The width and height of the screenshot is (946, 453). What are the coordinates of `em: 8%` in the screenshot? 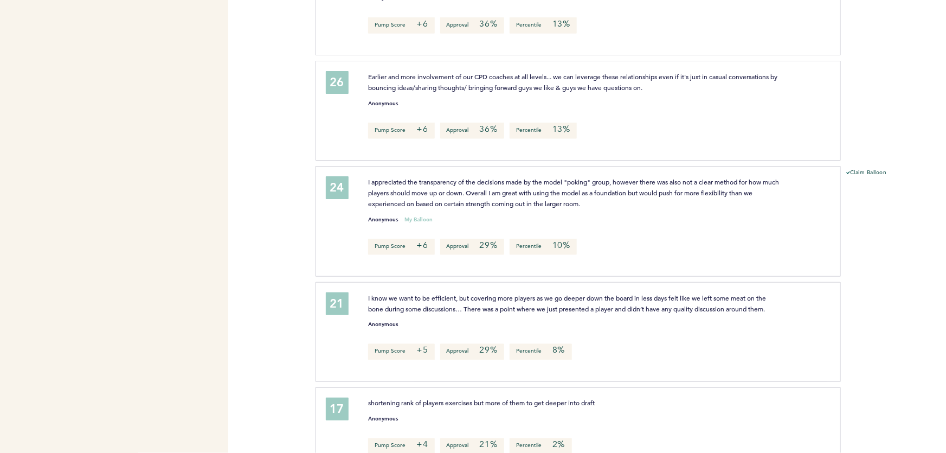 It's located at (559, 350).